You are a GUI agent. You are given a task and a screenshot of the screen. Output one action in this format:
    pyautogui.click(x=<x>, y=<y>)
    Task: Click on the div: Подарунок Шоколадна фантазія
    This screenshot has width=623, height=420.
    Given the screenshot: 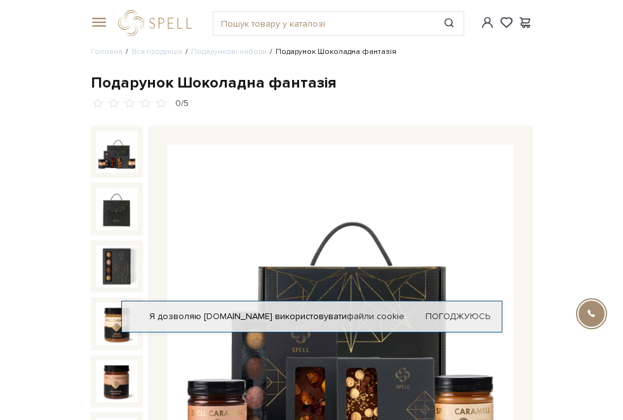 What is the action you would take?
    pyautogui.click(x=312, y=82)
    